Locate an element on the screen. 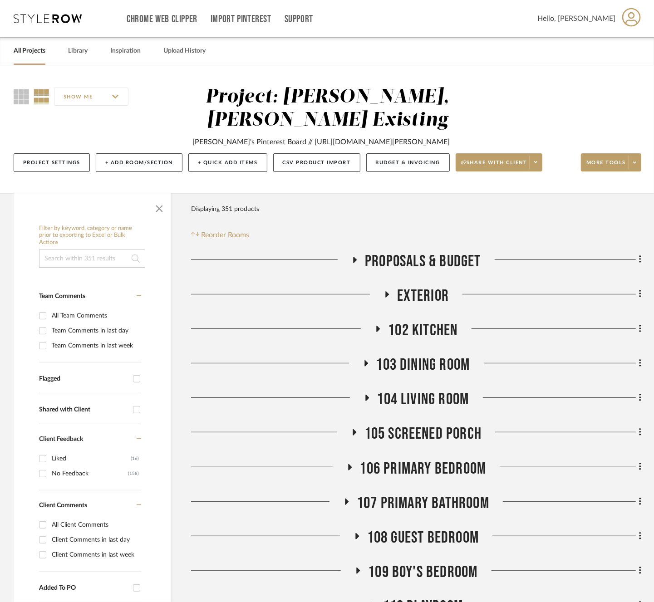  div: (16) is located at coordinates (135, 459).